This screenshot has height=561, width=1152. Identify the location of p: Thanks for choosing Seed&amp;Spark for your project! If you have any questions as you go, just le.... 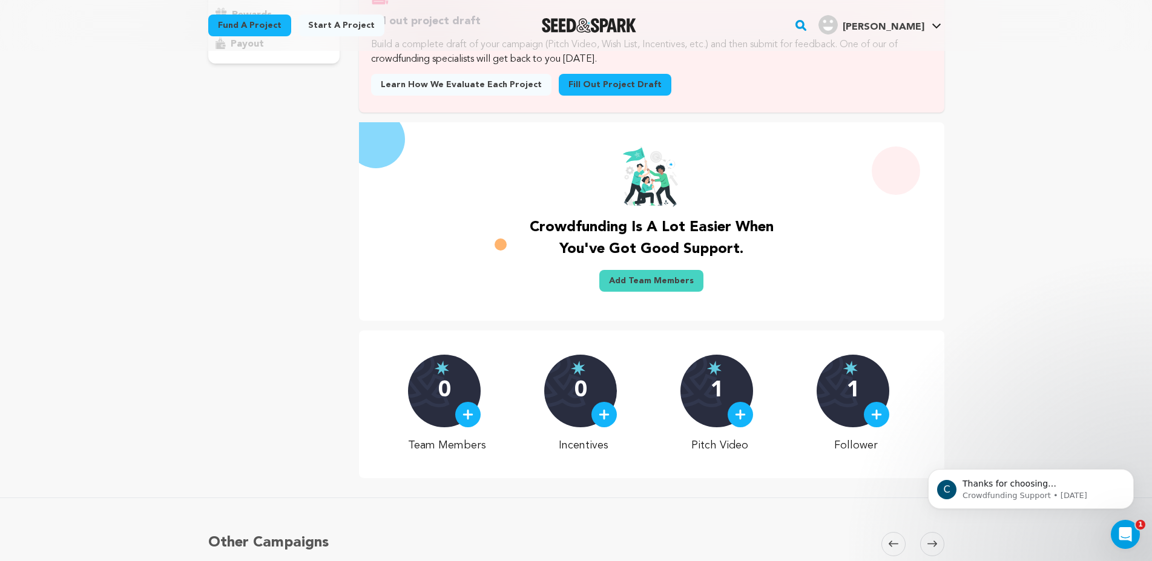
(131, 41).